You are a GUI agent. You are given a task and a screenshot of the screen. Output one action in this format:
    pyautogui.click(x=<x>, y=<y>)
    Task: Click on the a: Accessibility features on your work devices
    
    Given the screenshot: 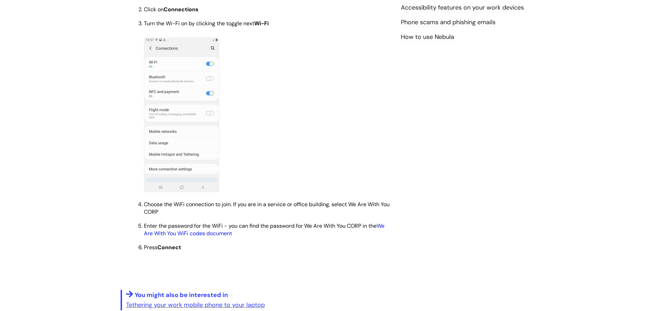 What is the action you would take?
    pyautogui.click(x=462, y=8)
    